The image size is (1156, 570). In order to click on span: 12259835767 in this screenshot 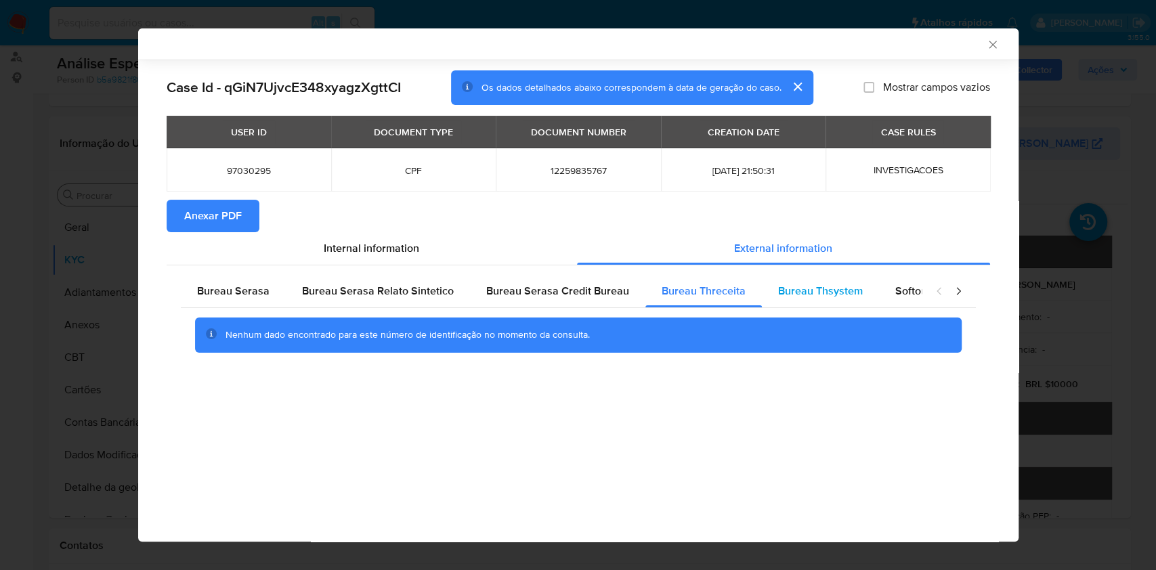, I will do `click(578, 171)`.